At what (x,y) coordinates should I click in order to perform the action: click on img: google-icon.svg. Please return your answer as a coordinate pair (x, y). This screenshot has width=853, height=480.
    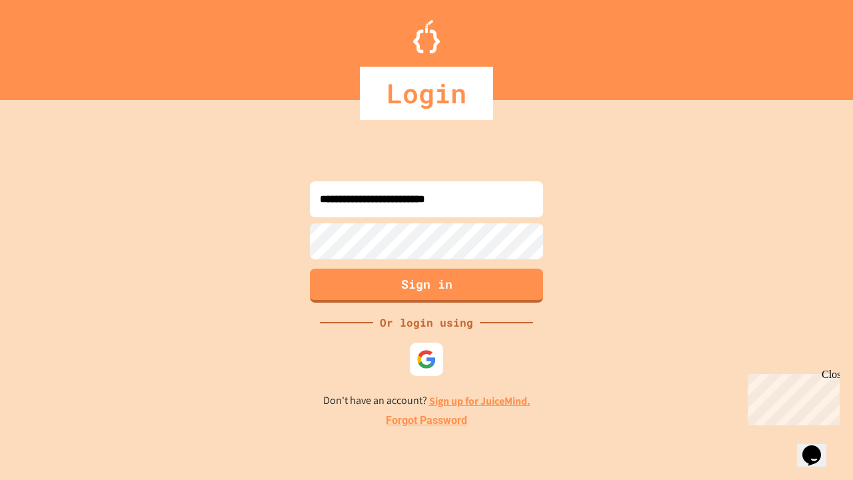
    Looking at the image, I should click on (426, 359).